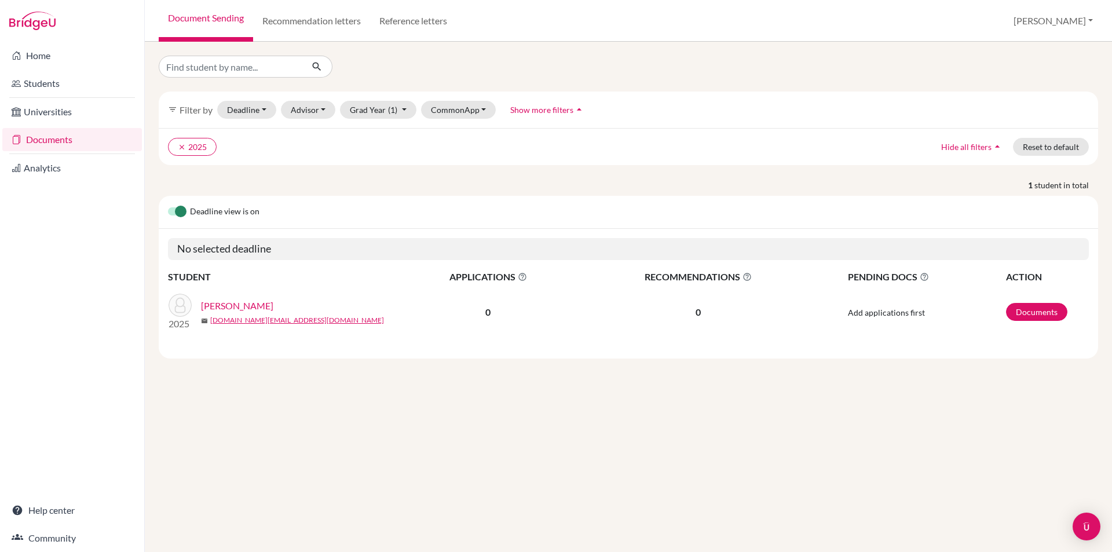  Describe the element at coordinates (966, 147) in the screenshot. I see `span: Hide all filters` at that location.